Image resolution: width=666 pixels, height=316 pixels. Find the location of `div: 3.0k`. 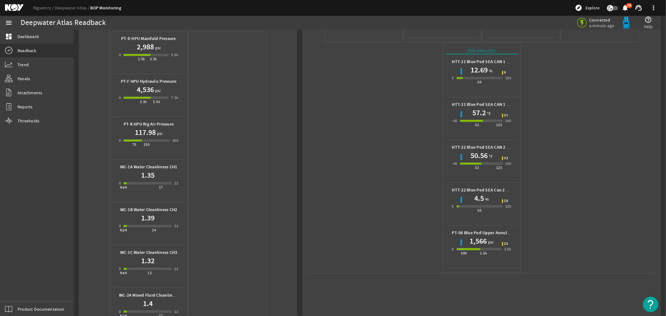

div: 3.0k is located at coordinates (508, 249).